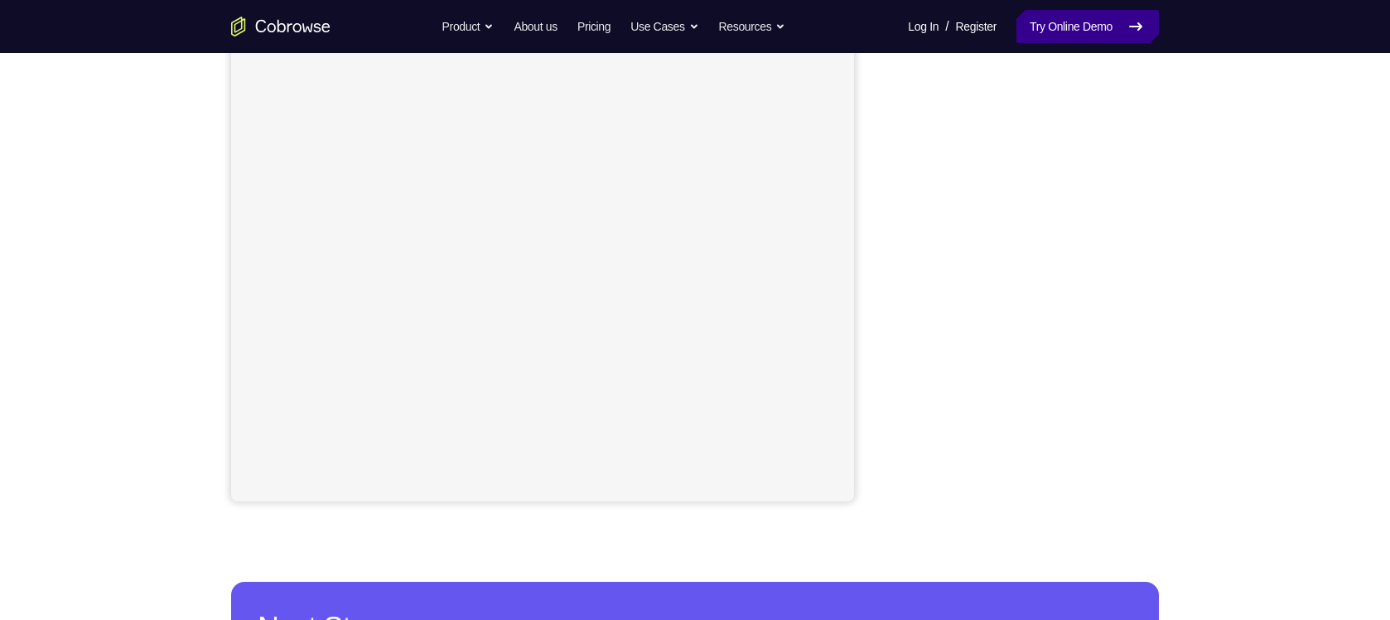 The image size is (1390, 620). I want to click on a: Try Online Demo, so click(1088, 27).